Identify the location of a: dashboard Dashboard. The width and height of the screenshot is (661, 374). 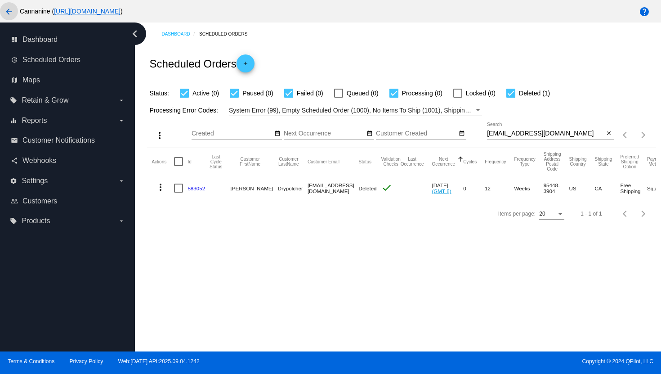
(68, 40).